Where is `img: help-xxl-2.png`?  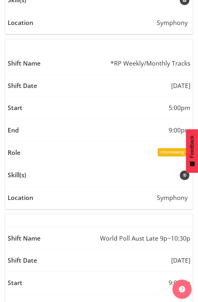 img: help-xxl-2.png is located at coordinates (182, 289).